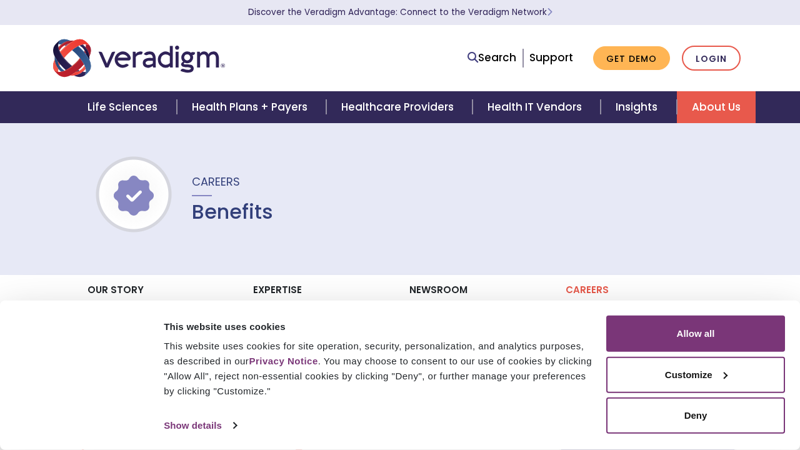  What do you see at coordinates (377, 369) in the screenshot?
I see `div: This website uses cookies for site operation, security, personalization, and analytics purposes, ...` at bounding box center [377, 369].